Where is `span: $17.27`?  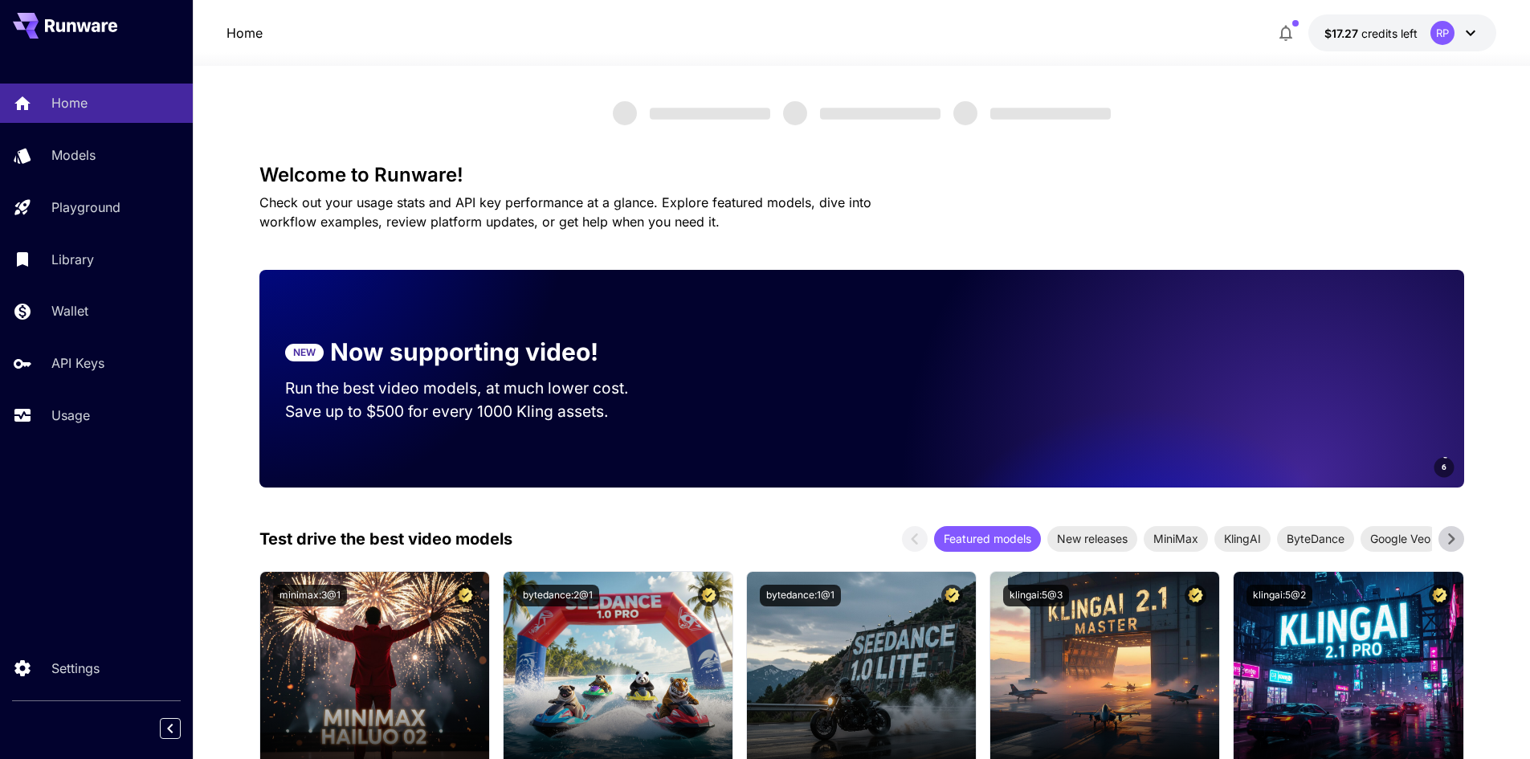
span: $17.27 is located at coordinates (1343, 33).